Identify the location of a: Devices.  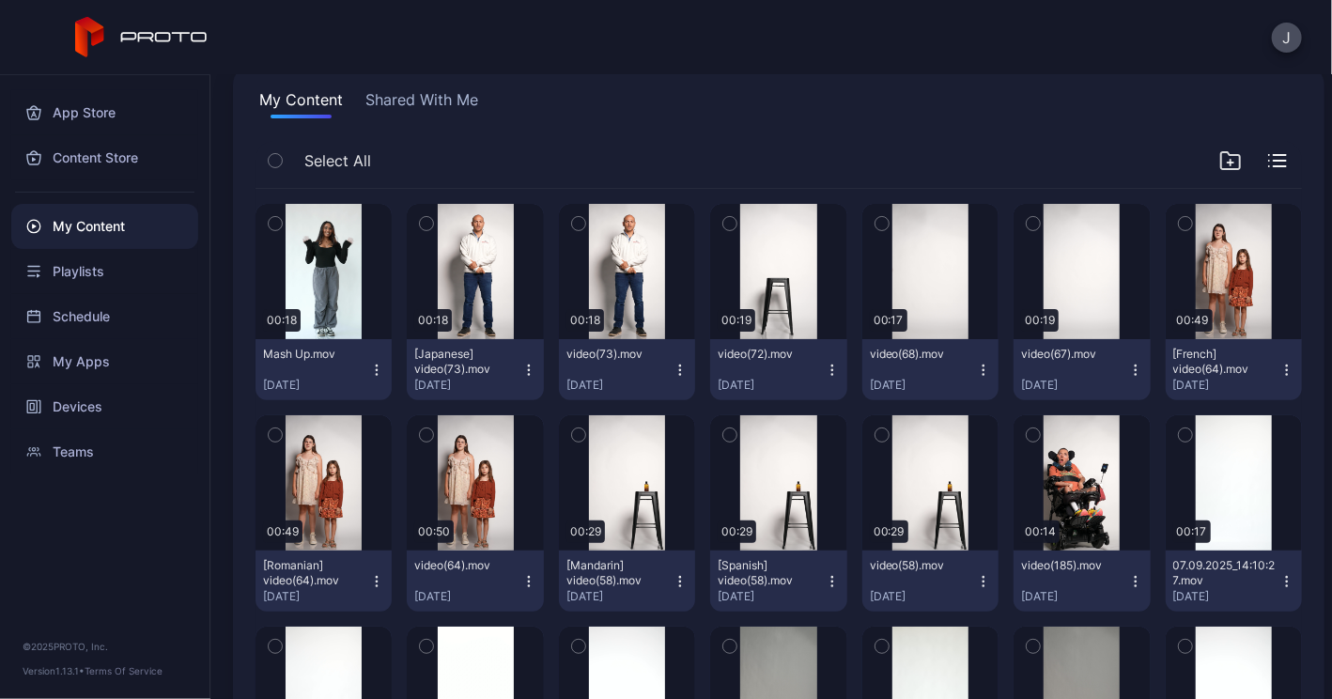
(104, 407).